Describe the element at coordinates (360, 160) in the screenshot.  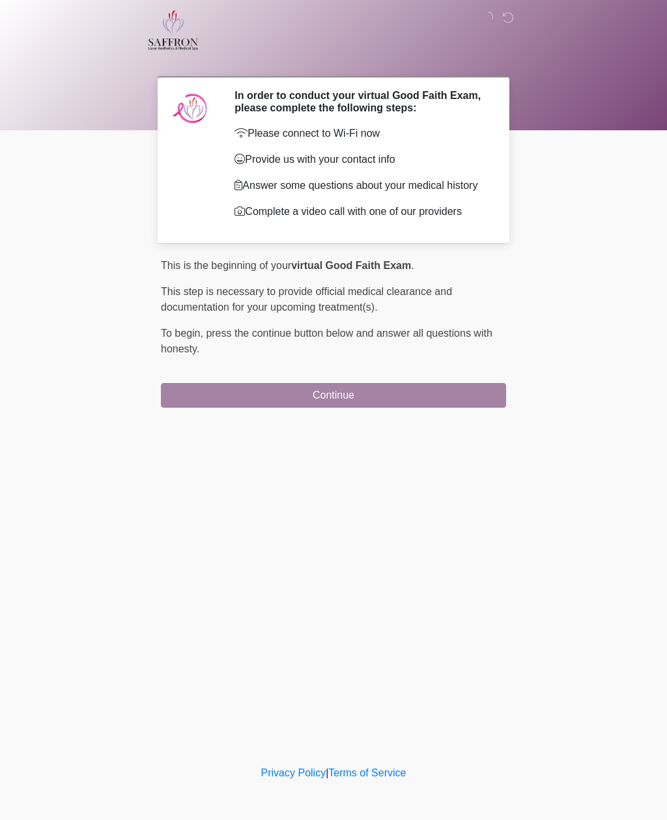
I see `p: Provide us with your contact info` at that location.